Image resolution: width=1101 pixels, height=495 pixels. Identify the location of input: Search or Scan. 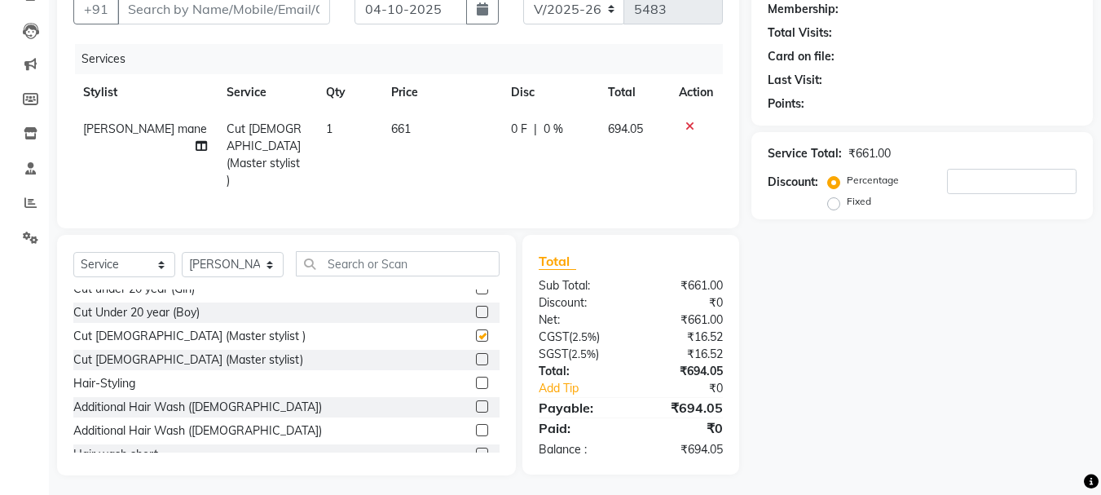
(398, 263).